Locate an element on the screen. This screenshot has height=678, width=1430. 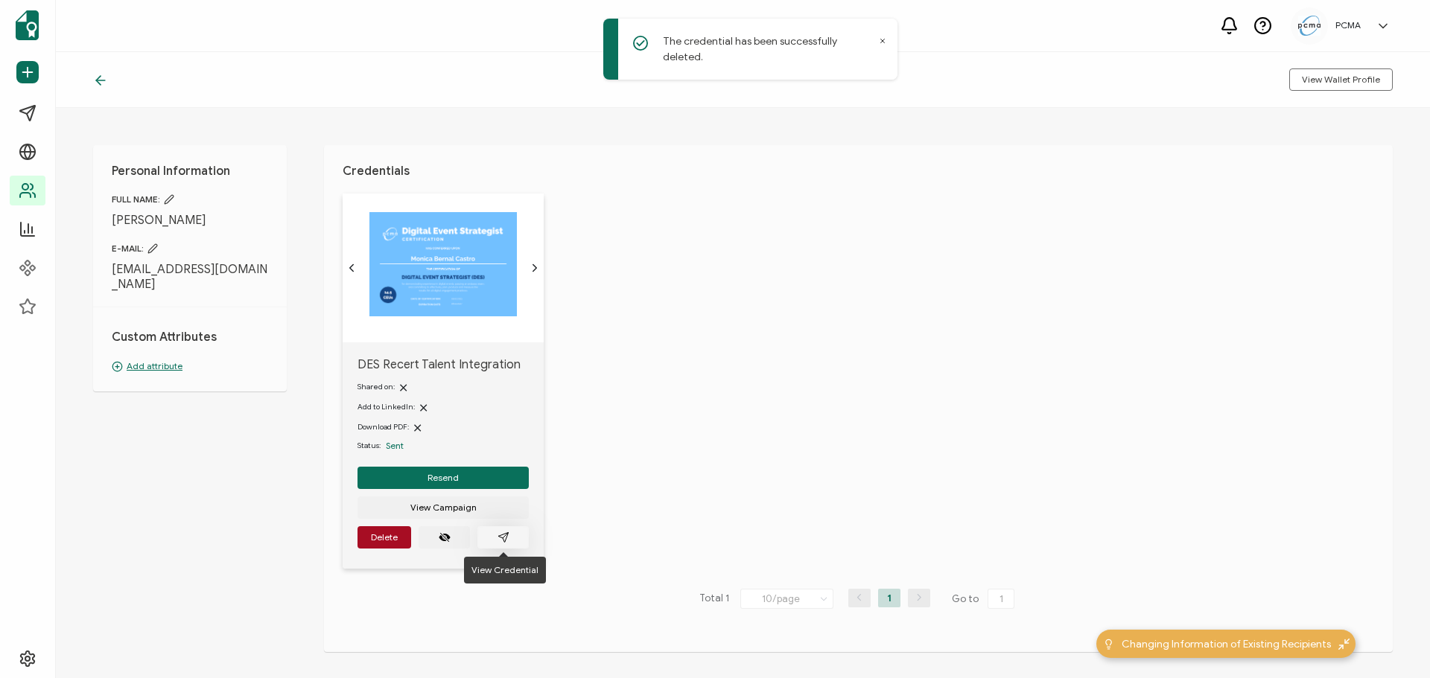
span: View Wallet Profile is located at coordinates (1340, 80).